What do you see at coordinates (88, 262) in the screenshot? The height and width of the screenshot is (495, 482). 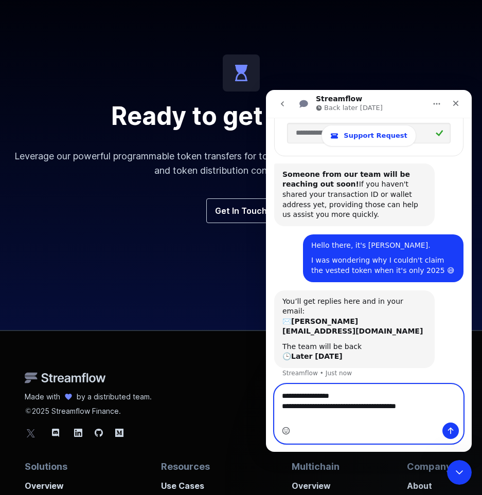 I see `div: The team will be back 🕒` at bounding box center [88, 262].